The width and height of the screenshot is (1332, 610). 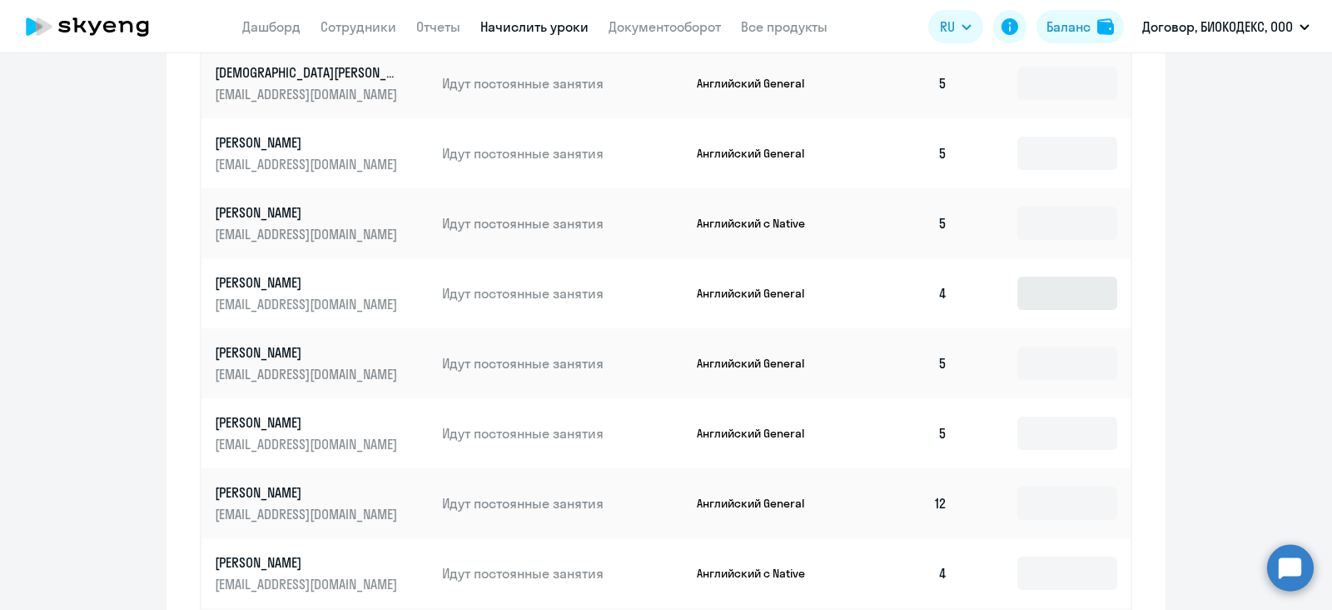 I want to click on a: Отчеты, so click(x=438, y=27).